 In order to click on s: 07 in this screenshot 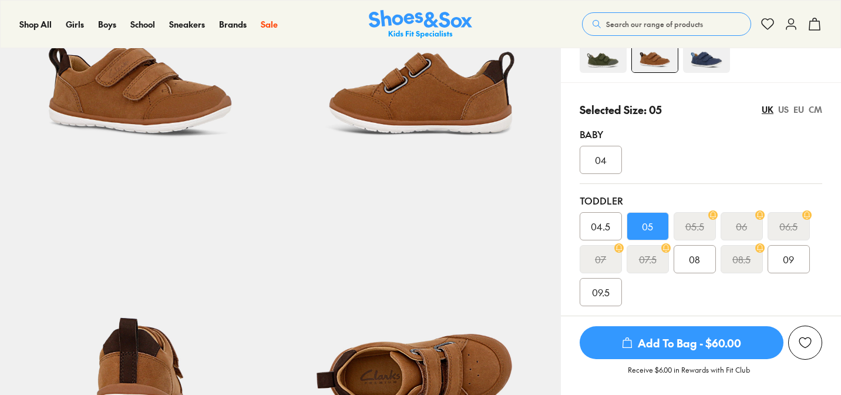, I will do `click(600, 259)`.